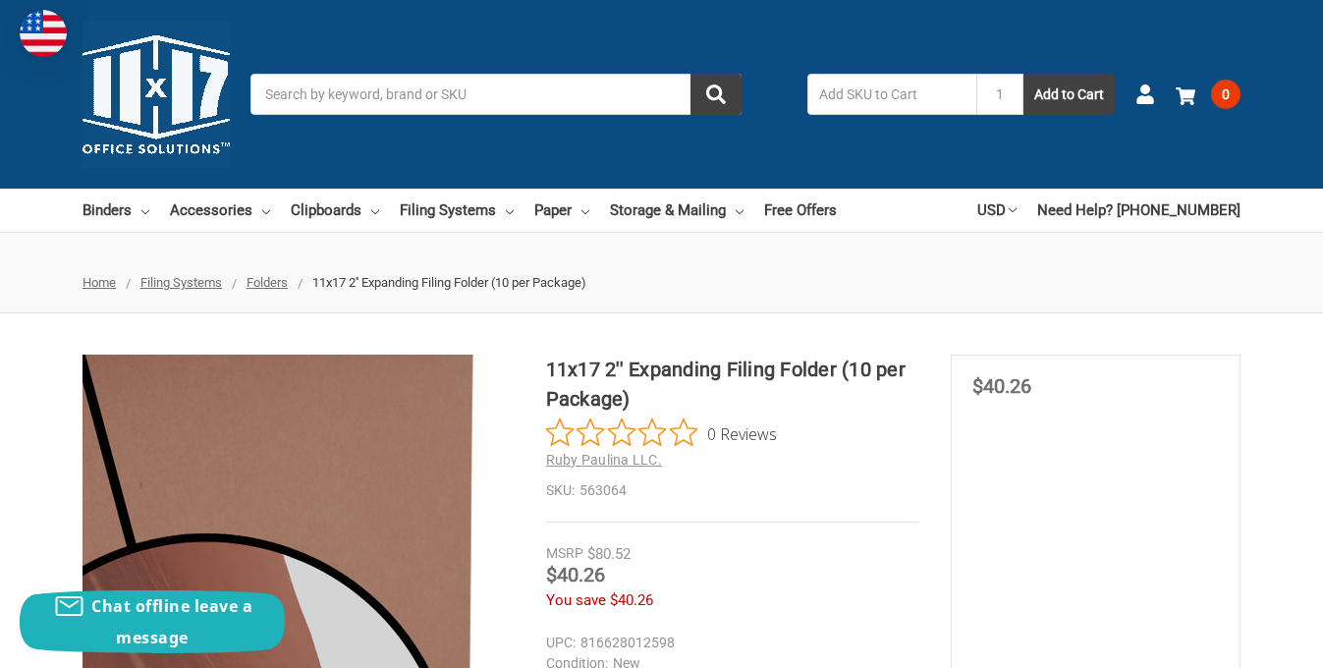 This screenshot has height=668, width=1323. I want to click on a: Storage & Mailing, so click(676, 210).